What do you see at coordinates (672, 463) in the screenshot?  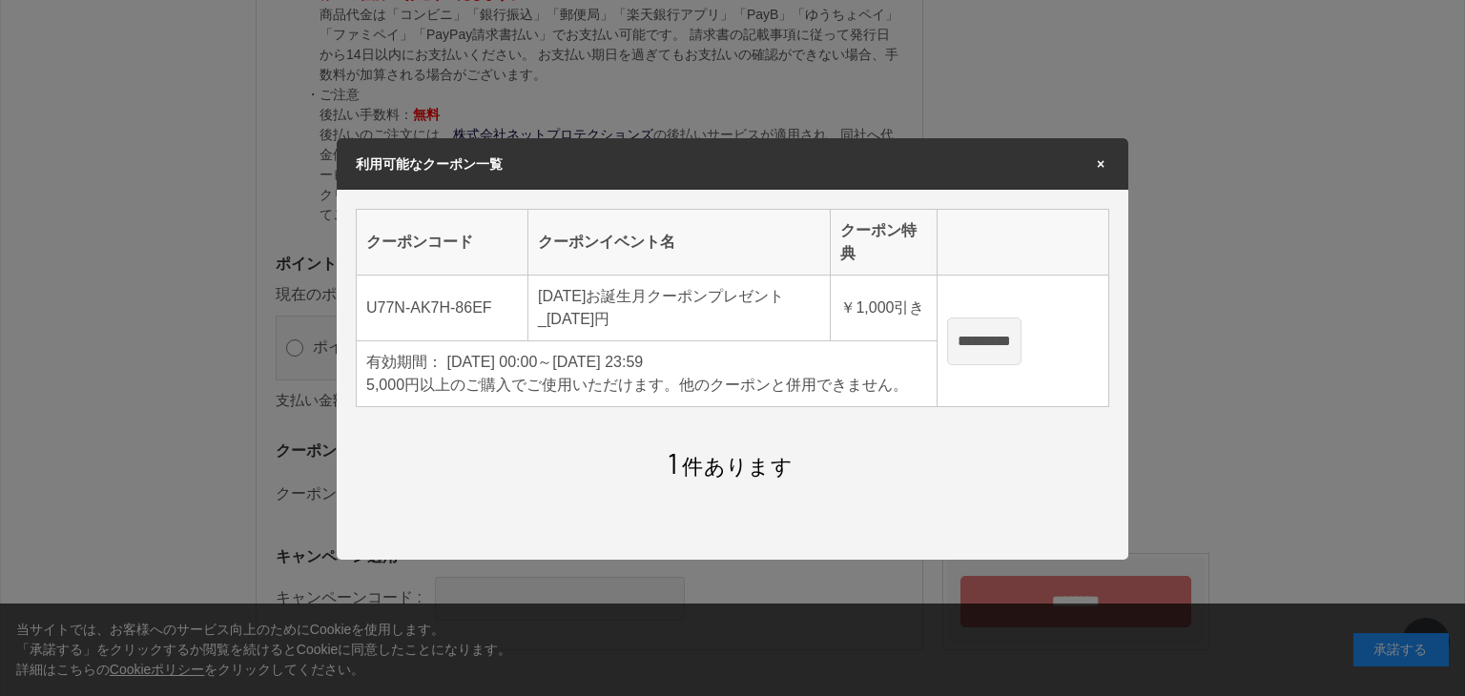 I see `span: 1` at bounding box center [672, 463].